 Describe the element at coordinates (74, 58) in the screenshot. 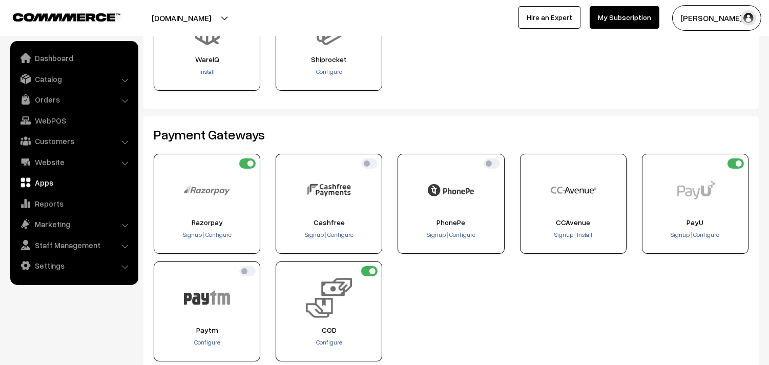

I see `a: Dashboard` at that location.